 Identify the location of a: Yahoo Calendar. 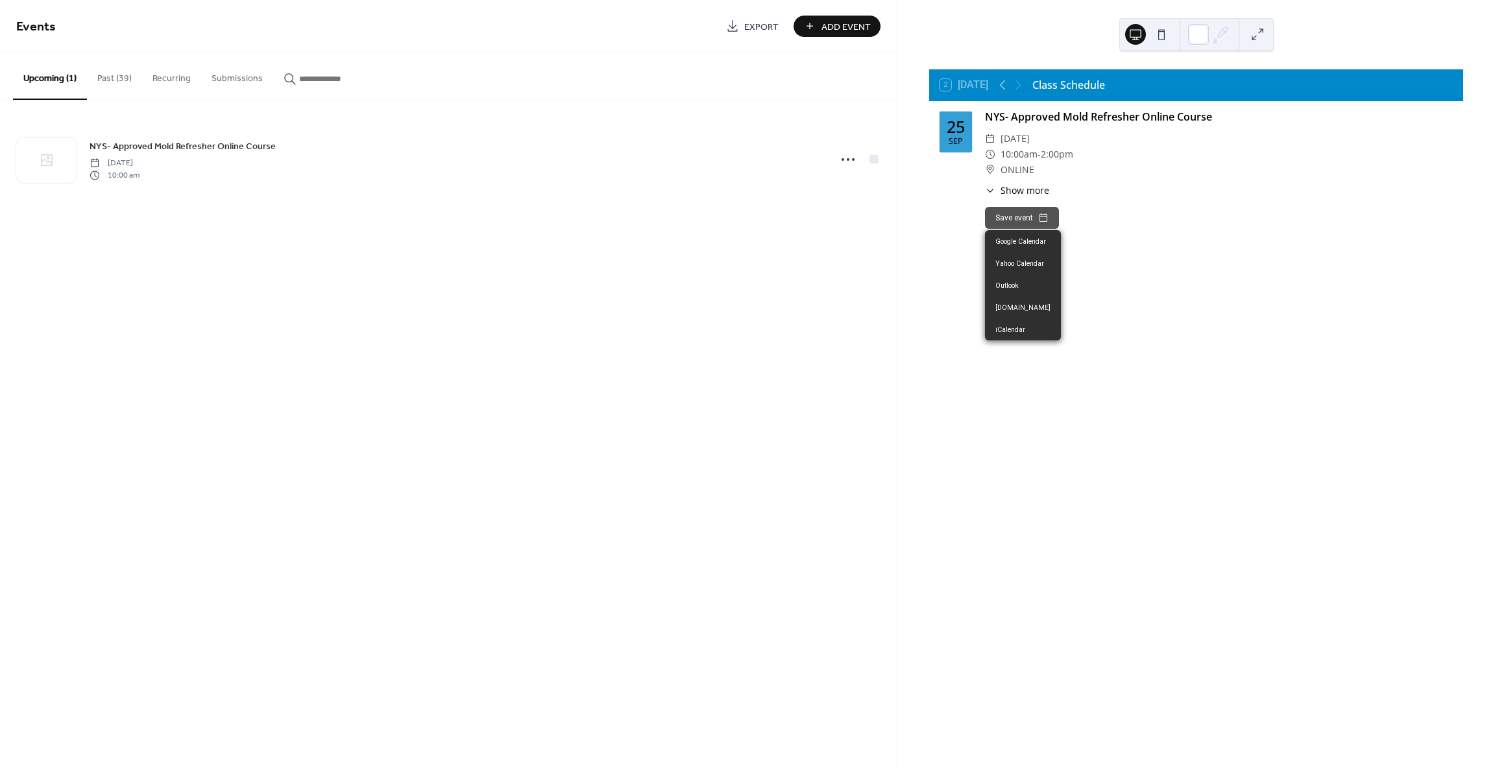
(1022, 263).